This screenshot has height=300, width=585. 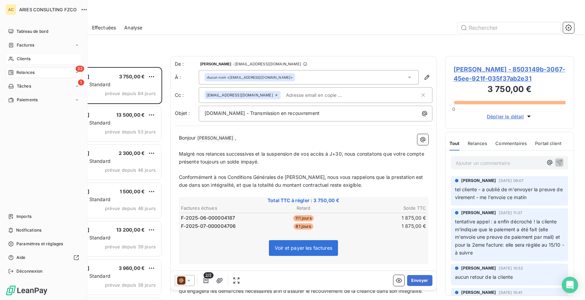 What do you see at coordinates (24, 86) in the screenshot?
I see `span: Tâches` at bounding box center [24, 86].